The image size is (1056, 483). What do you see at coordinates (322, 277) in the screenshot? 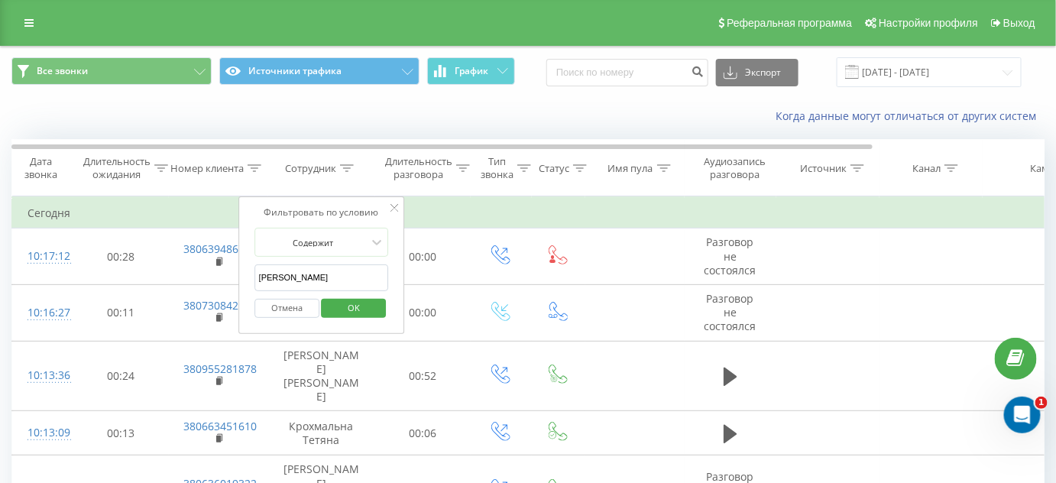
I see `input: Введите значение` at bounding box center [322, 277].